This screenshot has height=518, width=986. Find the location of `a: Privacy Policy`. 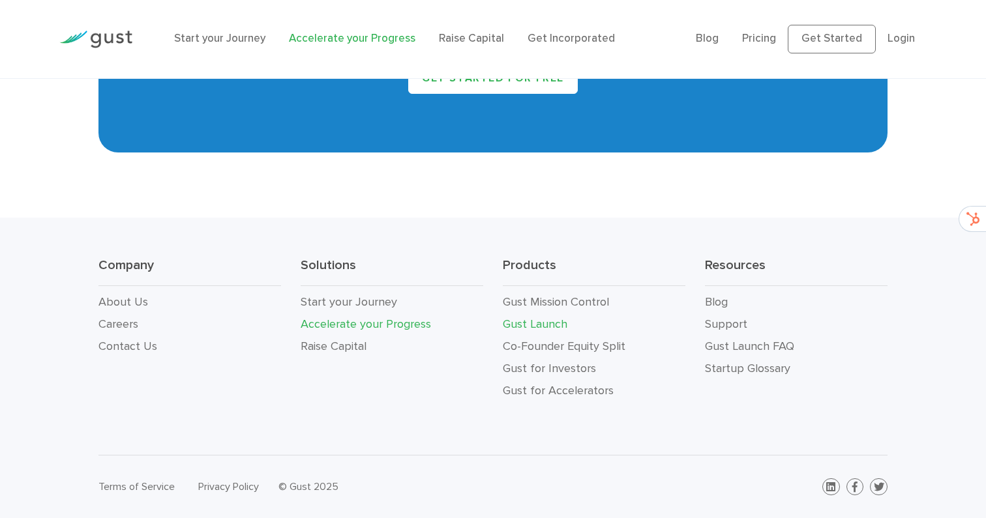

a: Privacy Policy is located at coordinates (228, 486).